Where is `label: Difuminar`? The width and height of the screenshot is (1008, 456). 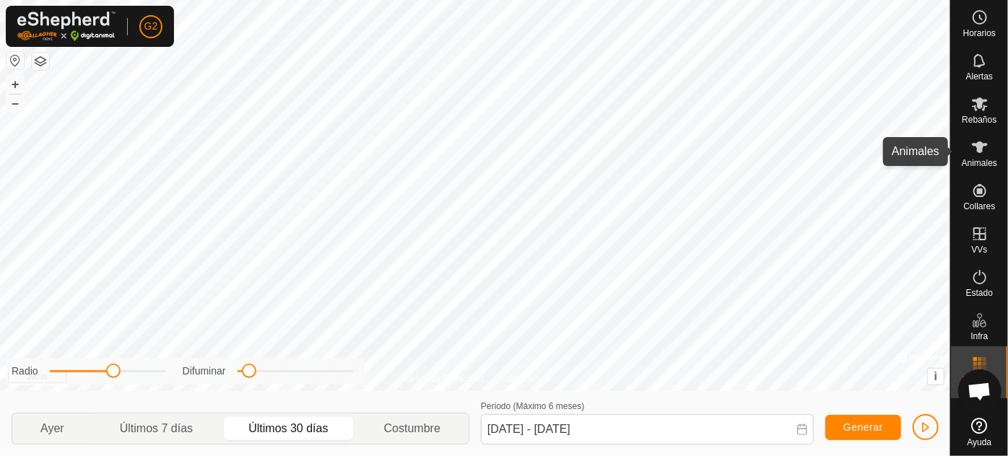
label: Difuminar is located at coordinates (204, 371).